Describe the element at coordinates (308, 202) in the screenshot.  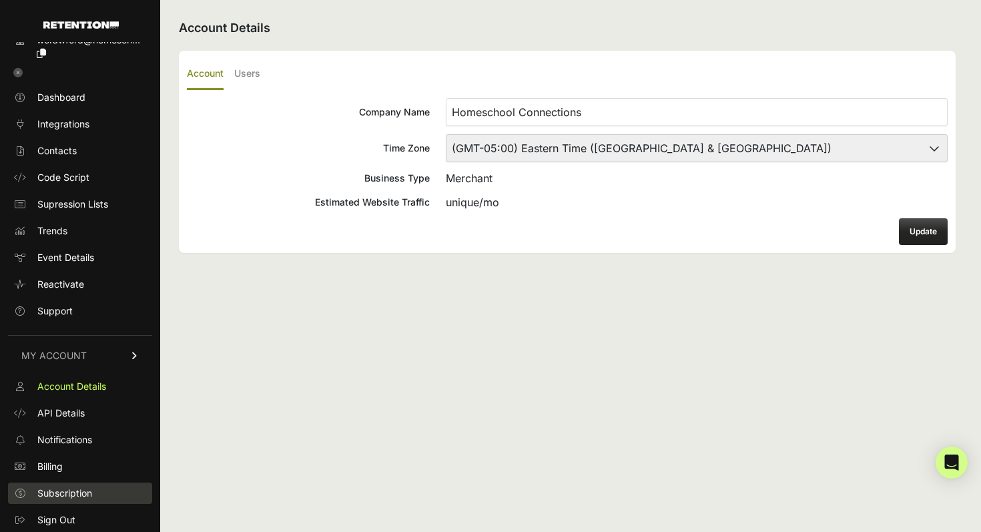
I see `div: Estimated Website Traffic` at that location.